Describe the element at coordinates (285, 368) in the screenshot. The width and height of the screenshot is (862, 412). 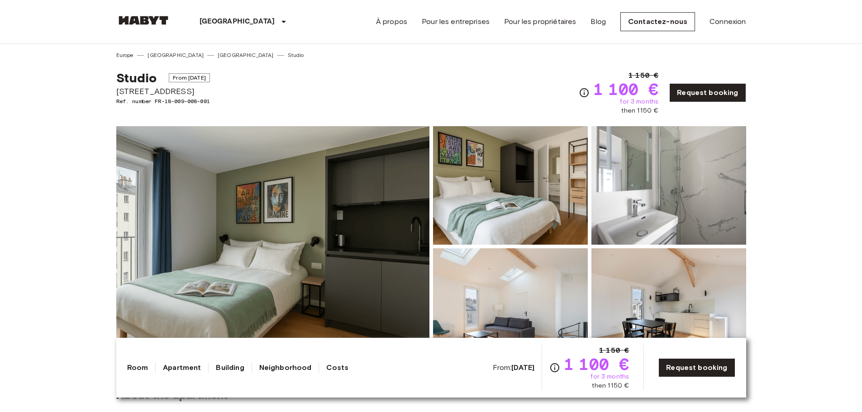
I see `a: Neighborhood` at that location.